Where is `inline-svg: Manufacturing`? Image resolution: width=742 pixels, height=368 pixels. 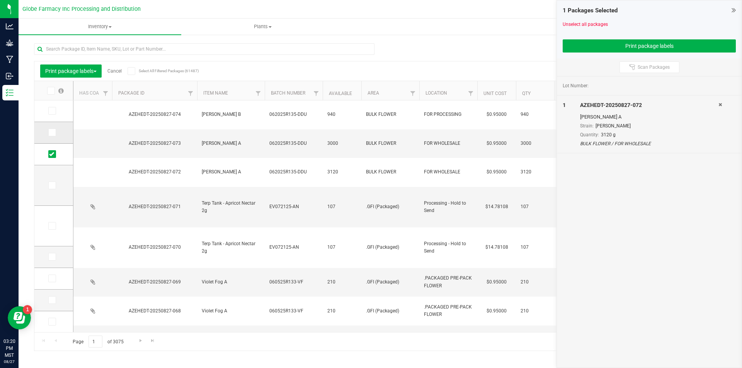
inline-svg: Manufacturing is located at coordinates (10, 59).